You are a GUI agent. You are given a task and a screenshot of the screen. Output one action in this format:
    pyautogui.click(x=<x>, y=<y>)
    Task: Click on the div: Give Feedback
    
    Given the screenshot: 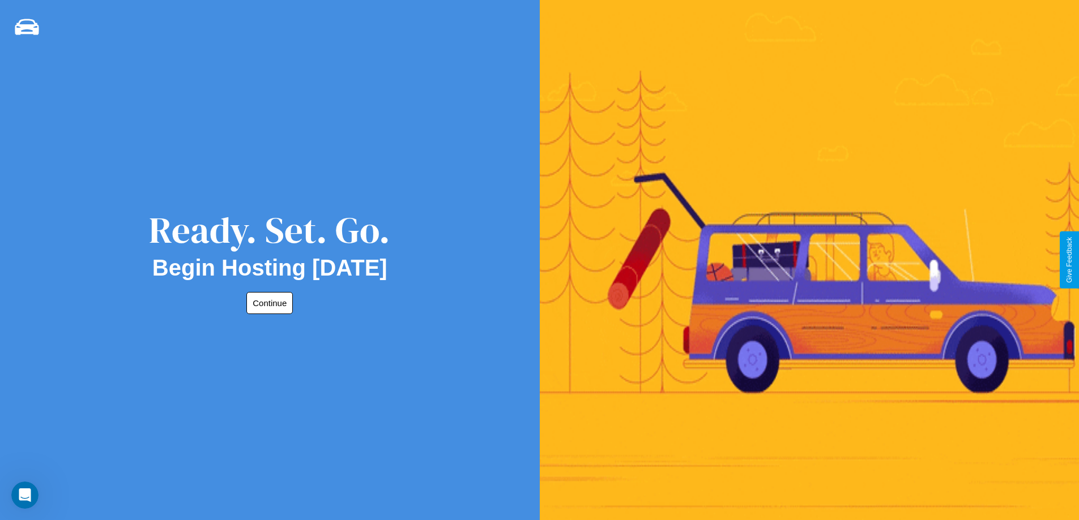 What is the action you would take?
    pyautogui.click(x=1069, y=260)
    